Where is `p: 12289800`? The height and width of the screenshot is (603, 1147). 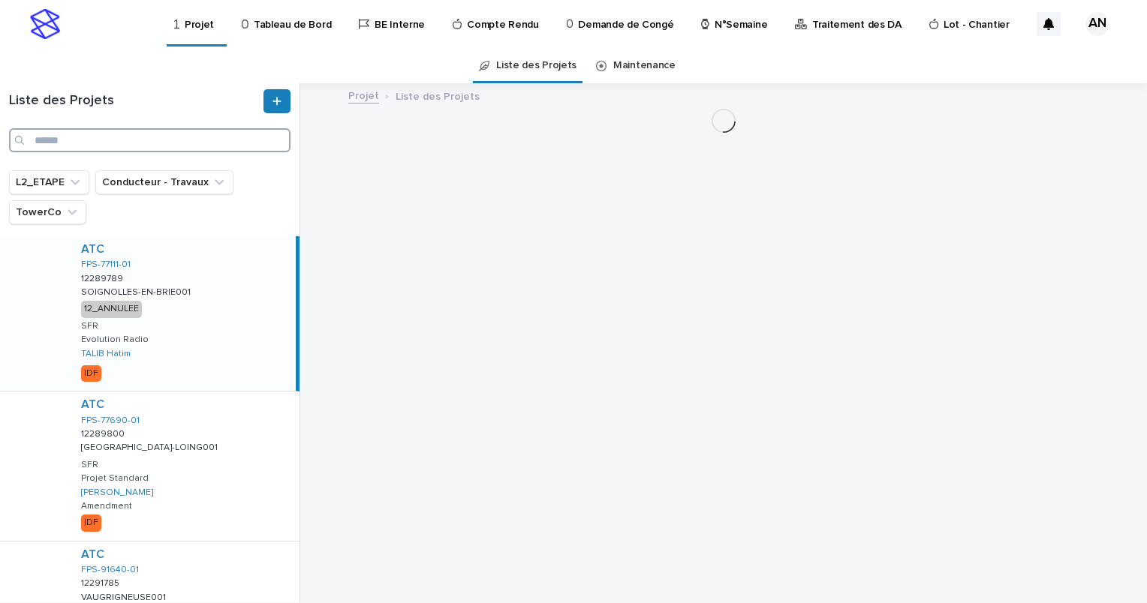
p: 12289800 is located at coordinates (104, 433).